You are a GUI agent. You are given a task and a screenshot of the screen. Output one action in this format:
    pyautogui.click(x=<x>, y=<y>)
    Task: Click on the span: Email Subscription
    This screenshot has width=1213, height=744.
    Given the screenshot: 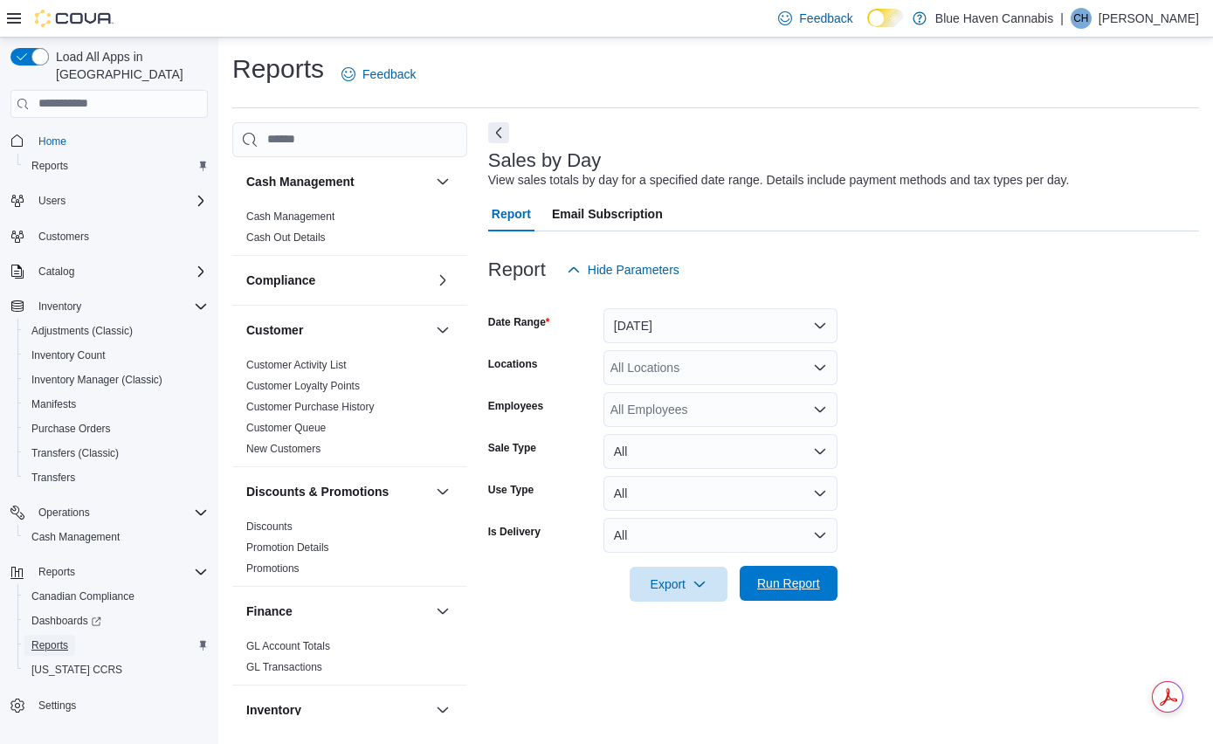 What is the action you would take?
    pyautogui.click(x=607, y=214)
    